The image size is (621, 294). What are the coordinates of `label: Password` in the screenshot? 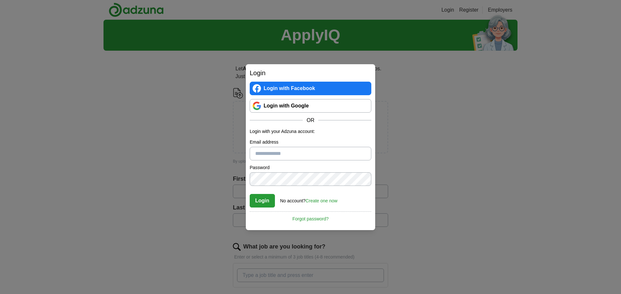 It's located at (310, 168).